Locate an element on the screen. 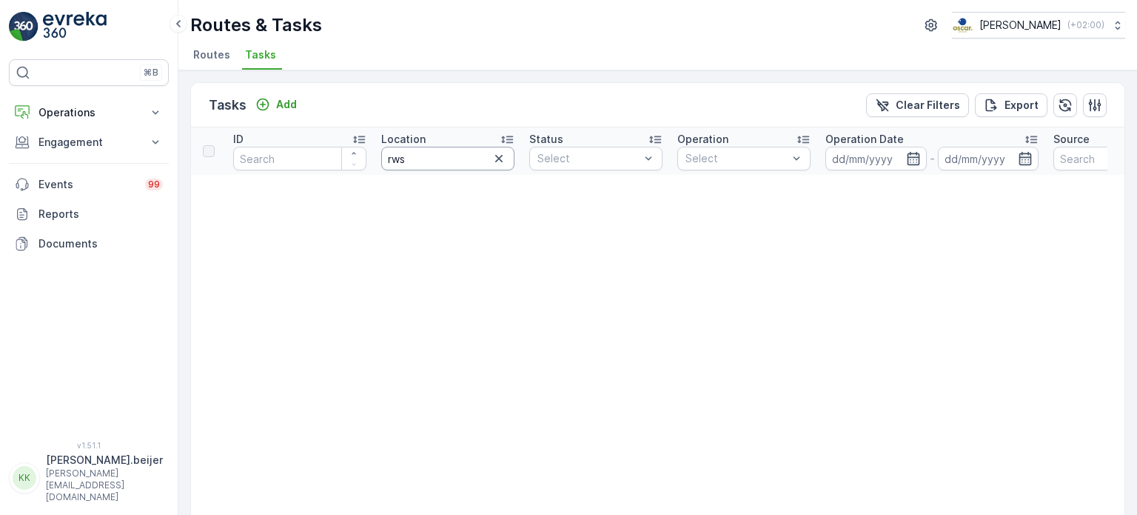 This screenshot has width=1137, height=515. p: Reports is located at coordinates (101, 214).